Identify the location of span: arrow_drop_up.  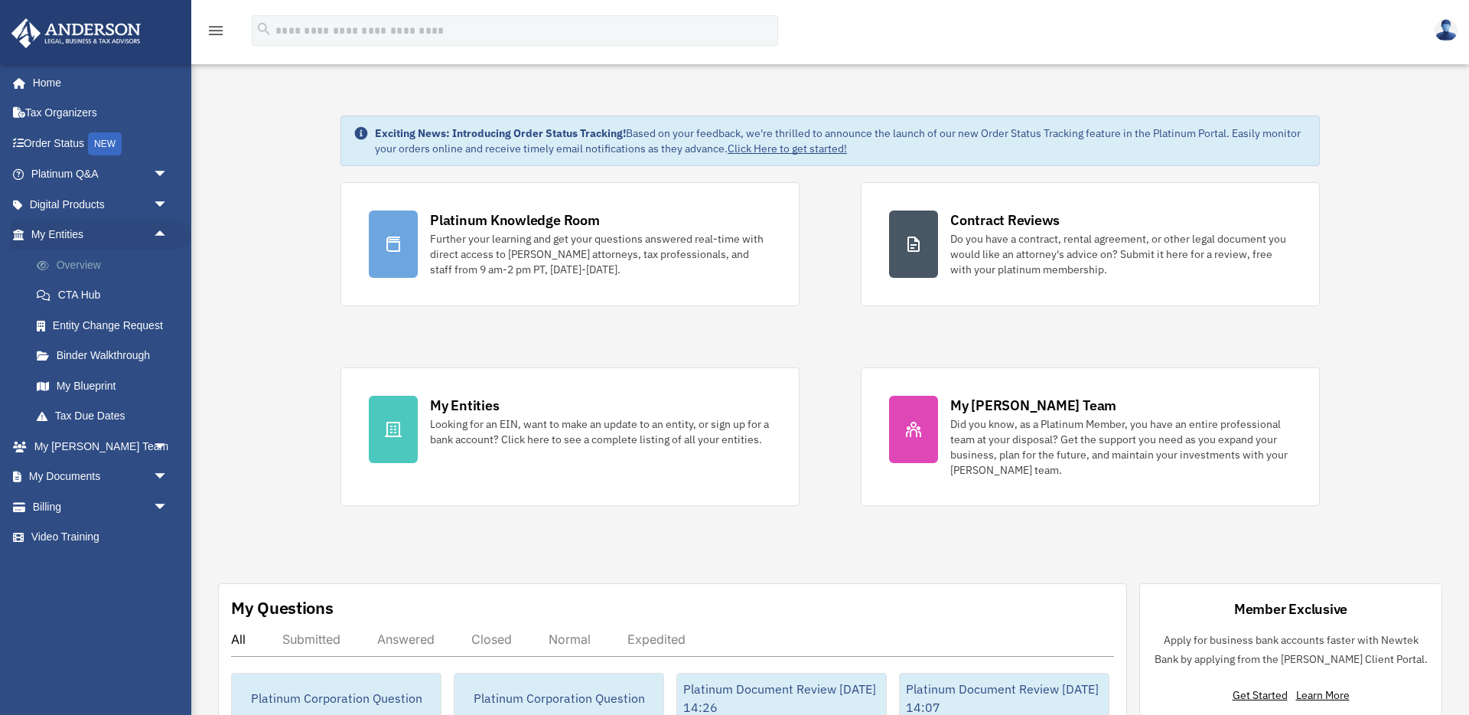
(168, 235).